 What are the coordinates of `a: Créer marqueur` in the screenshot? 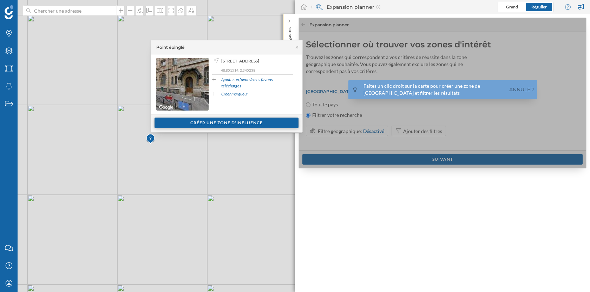 It's located at (235, 94).